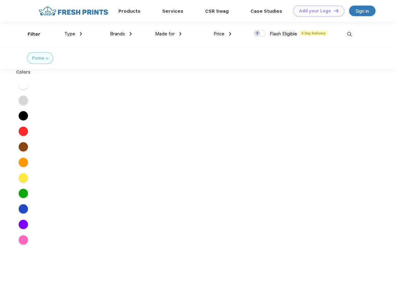  I want to click on a: Services, so click(173, 11).